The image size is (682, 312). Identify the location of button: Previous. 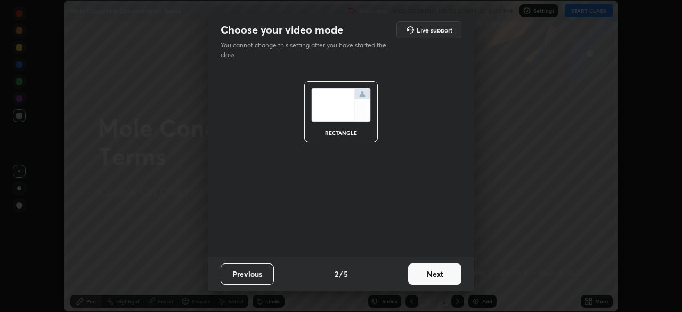
(247, 274).